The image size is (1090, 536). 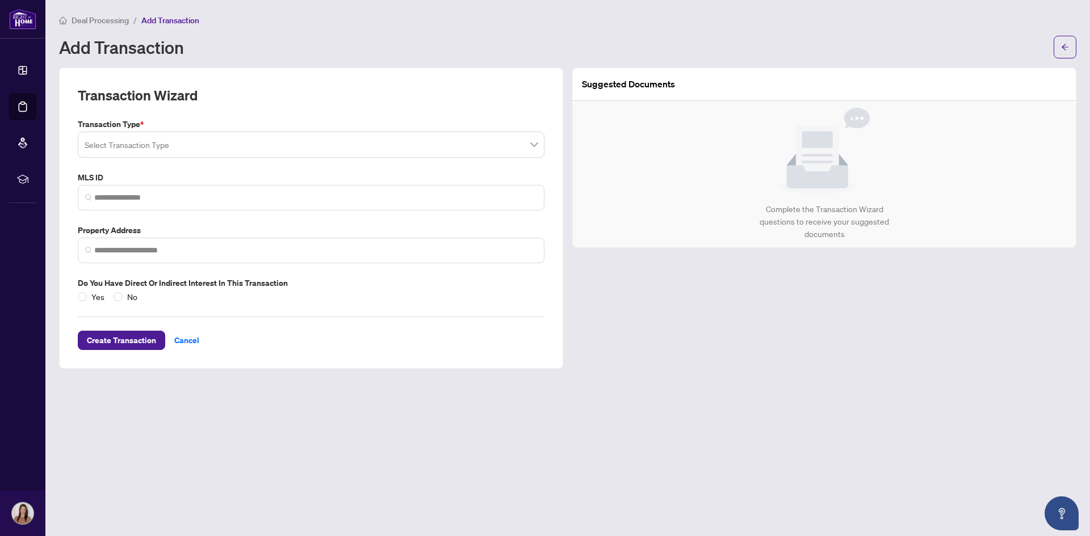 I want to click on h2: Transaction Wizard, so click(x=137, y=95).